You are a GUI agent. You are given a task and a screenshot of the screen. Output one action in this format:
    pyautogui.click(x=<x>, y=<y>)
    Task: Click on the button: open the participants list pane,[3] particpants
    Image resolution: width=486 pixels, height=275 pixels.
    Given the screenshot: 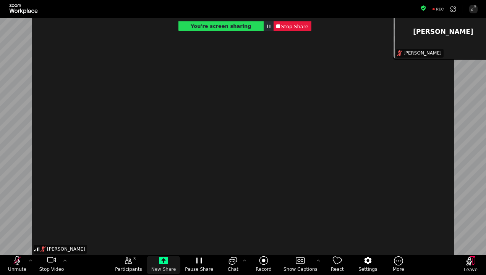 What is the action you would take?
    pyautogui.click(x=128, y=265)
    